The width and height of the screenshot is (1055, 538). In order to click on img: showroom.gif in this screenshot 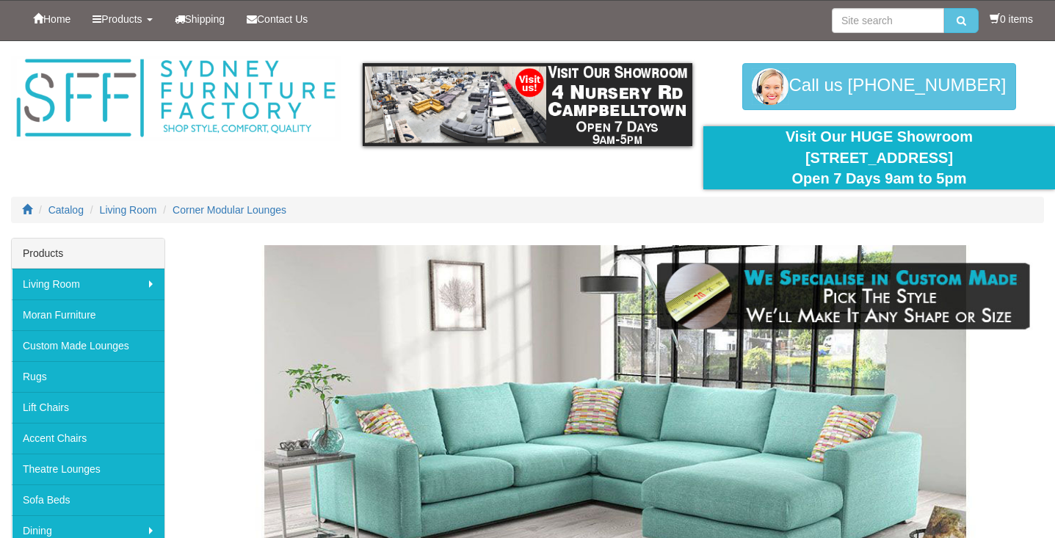, I will do `click(527, 104)`.